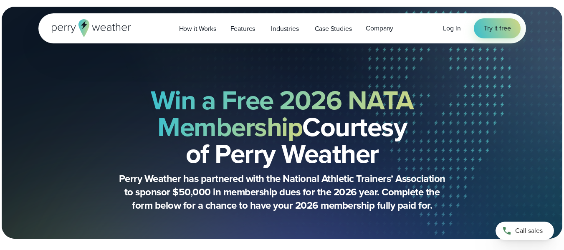 The image size is (564, 250). Describe the element at coordinates (198, 29) in the screenshot. I see `span: How it Works` at that location.